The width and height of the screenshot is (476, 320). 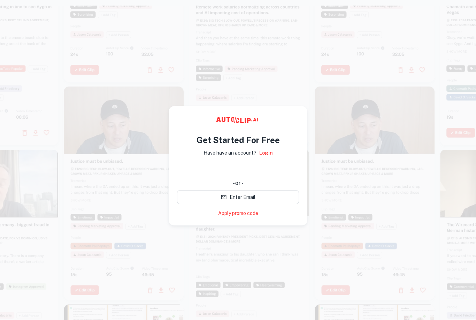 I want to click on h4: Get Started For Free, so click(x=238, y=140).